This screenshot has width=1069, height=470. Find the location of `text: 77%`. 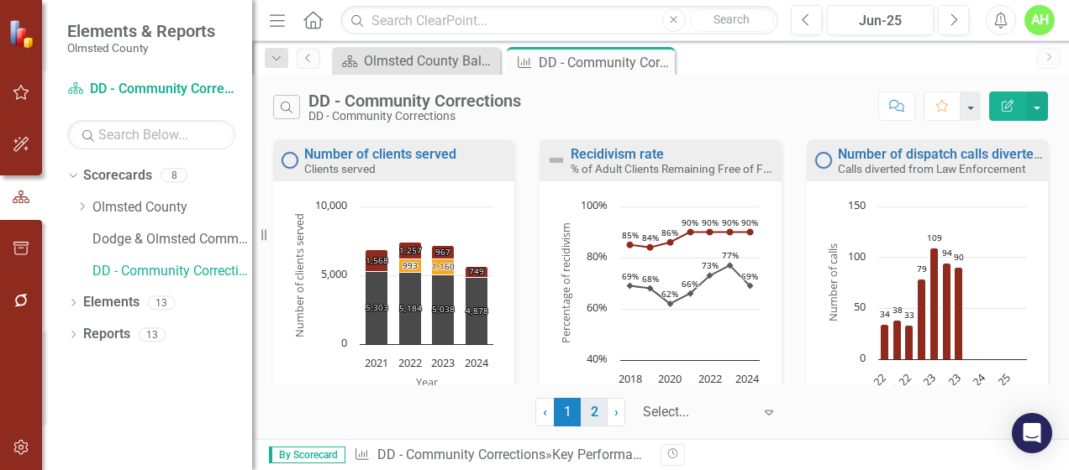

text: 77% is located at coordinates (730, 255).